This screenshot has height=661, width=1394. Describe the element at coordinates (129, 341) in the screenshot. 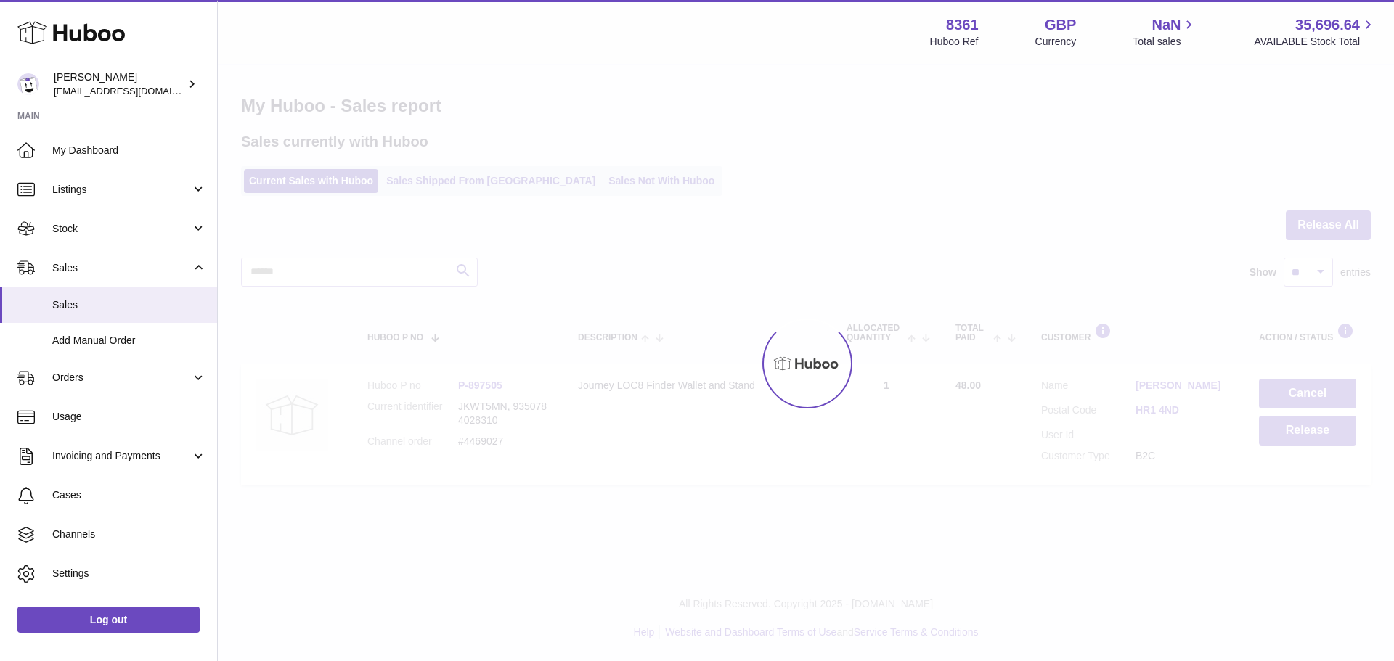

I see `span: Add Manual Order` at that location.